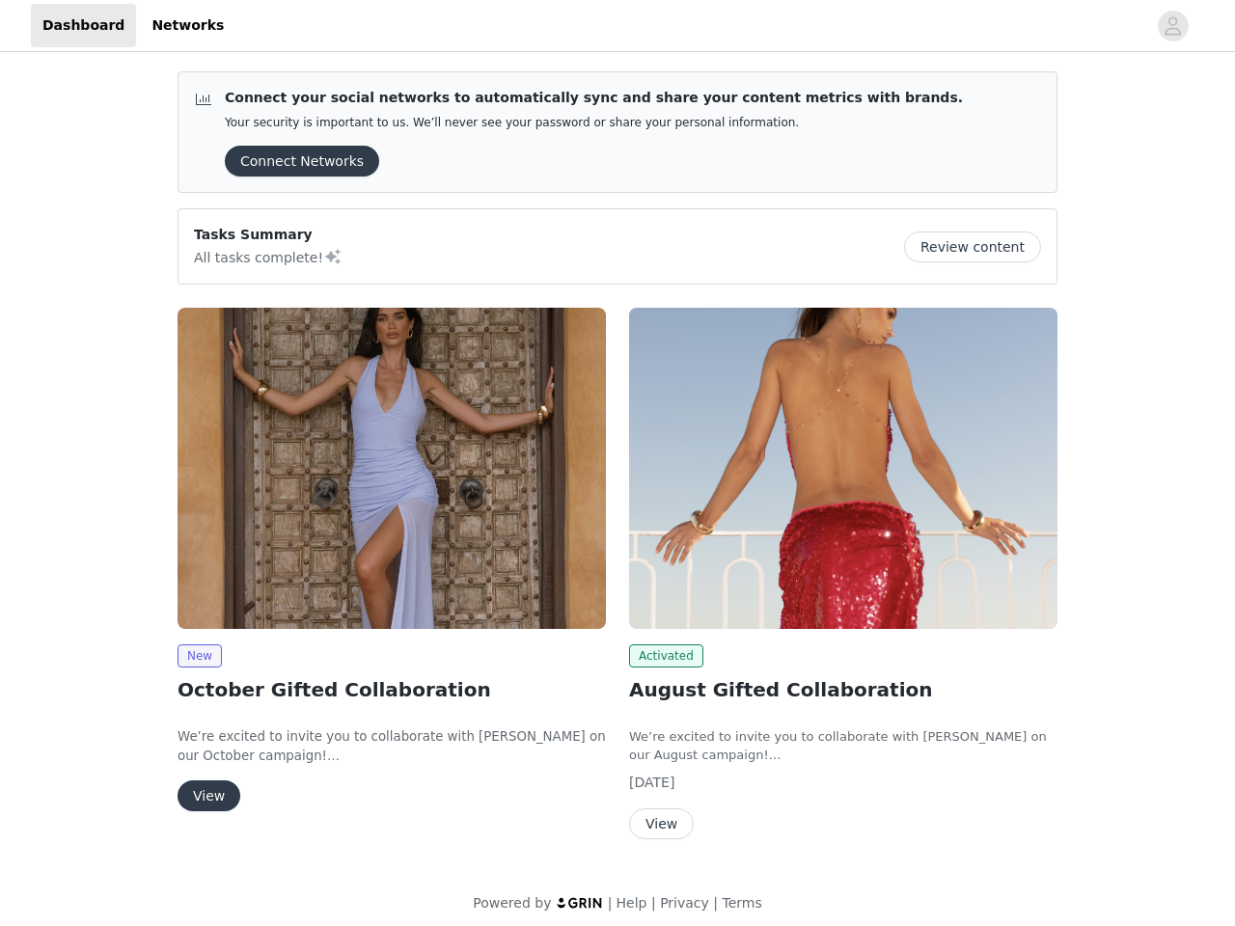 This screenshot has width=1235, height=926. Describe the element at coordinates (666, 656) in the screenshot. I see `span: Activated` at that location.